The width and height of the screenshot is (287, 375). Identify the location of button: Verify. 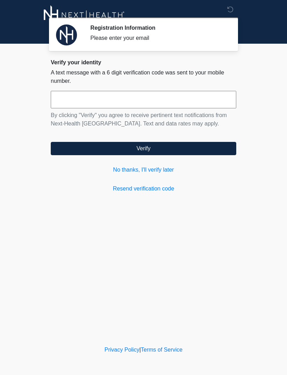
(143, 149).